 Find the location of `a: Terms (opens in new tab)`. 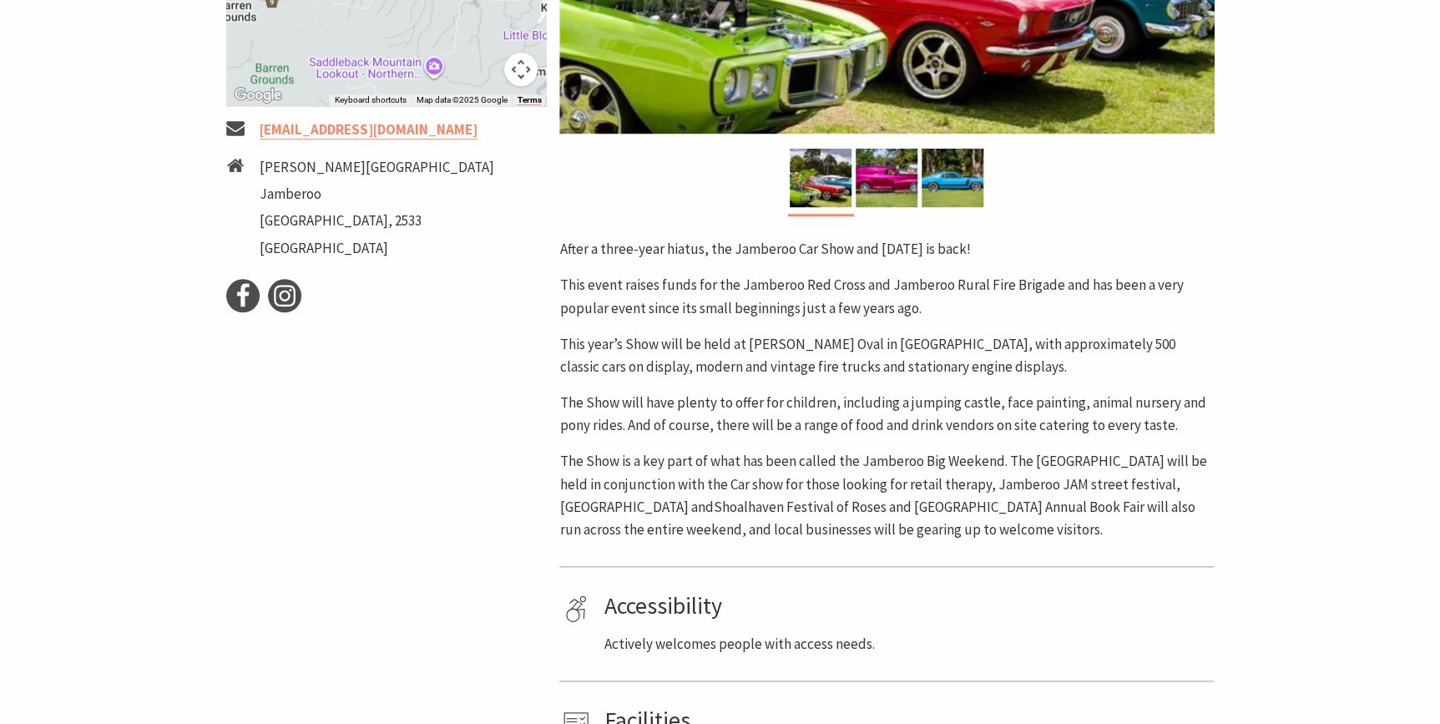

a: Terms (opens in new tab) is located at coordinates (528, 100).